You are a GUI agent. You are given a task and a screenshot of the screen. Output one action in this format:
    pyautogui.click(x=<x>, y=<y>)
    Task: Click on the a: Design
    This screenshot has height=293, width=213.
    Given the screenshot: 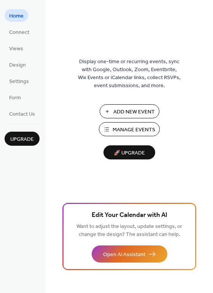 What is the action you would take?
    pyautogui.click(x=18, y=64)
    